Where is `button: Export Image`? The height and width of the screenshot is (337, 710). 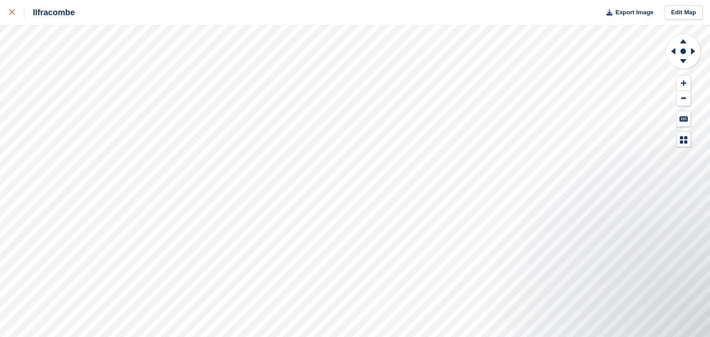 button: Export Image is located at coordinates (627, 12).